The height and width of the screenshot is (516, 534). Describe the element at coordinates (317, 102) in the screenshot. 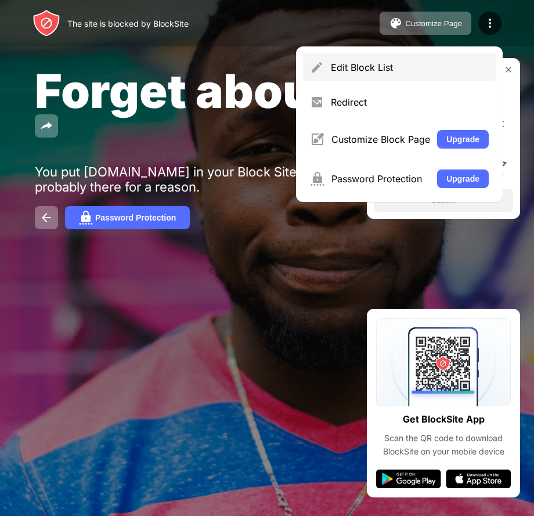

I see `img: menu-redirect.svg` at that location.